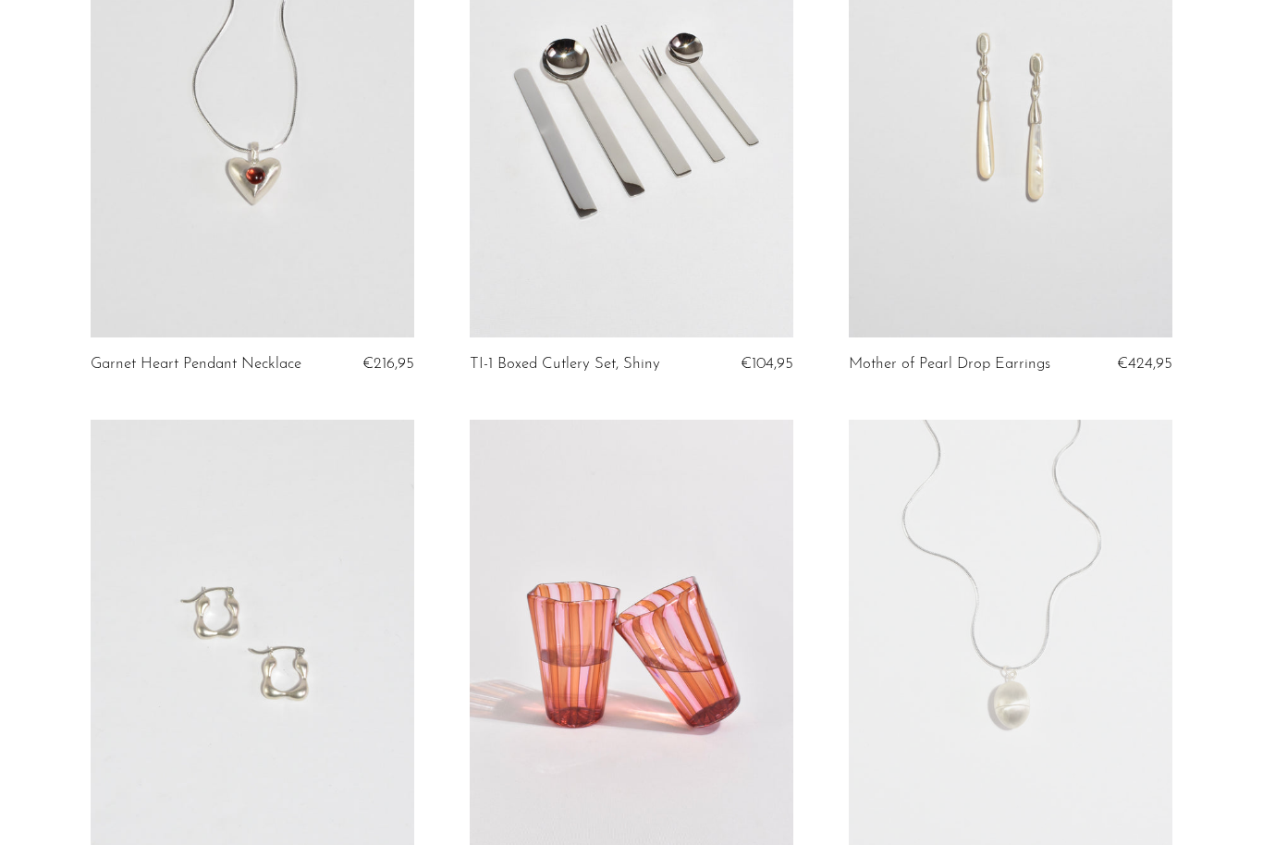  I want to click on a: Garnet Heart Pendant Necklace, so click(196, 364).